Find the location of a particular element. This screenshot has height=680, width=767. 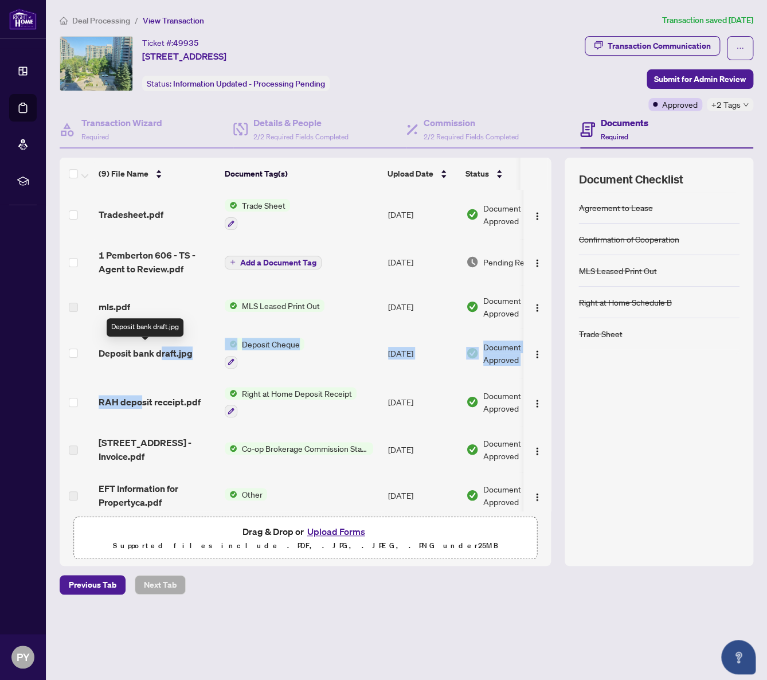

span: Deposit bank draft.jpg is located at coordinates (146, 353).